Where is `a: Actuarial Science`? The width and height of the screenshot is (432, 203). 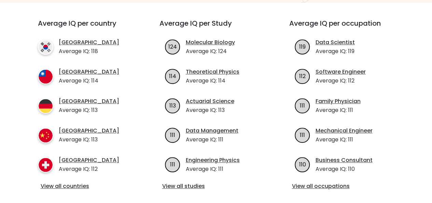 a: Actuarial Science is located at coordinates (210, 101).